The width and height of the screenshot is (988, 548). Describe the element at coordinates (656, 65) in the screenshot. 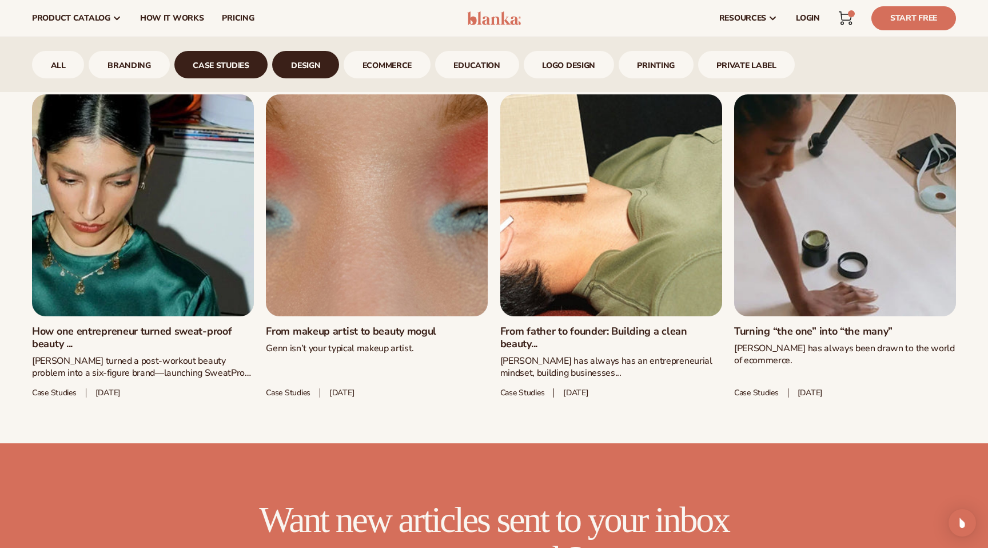

I see `div: 8 / 9` at that location.